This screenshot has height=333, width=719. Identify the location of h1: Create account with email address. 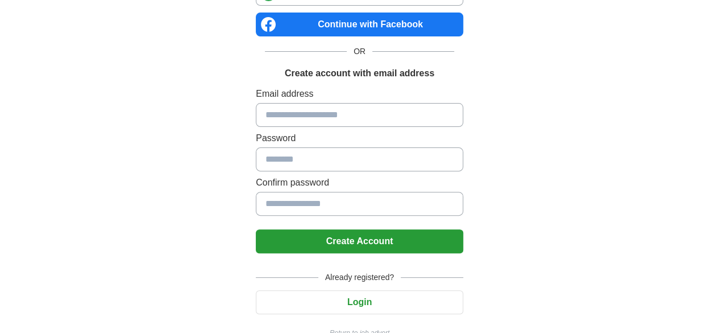
(359, 73).